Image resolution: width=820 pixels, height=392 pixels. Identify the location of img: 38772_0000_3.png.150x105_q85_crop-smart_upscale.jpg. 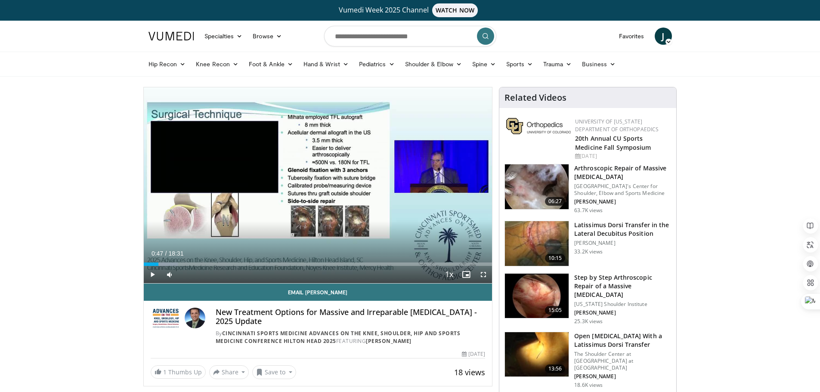
(536, 355).